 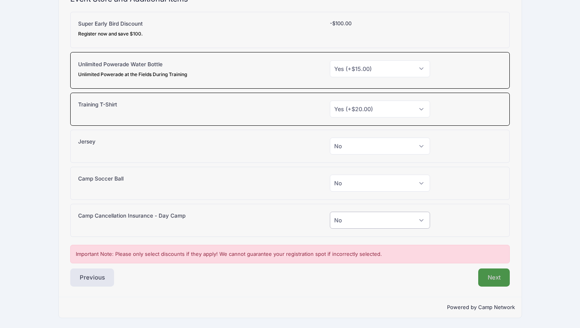 I want to click on label: Unlimited Powerade Water Bottle, so click(x=133, y=69).